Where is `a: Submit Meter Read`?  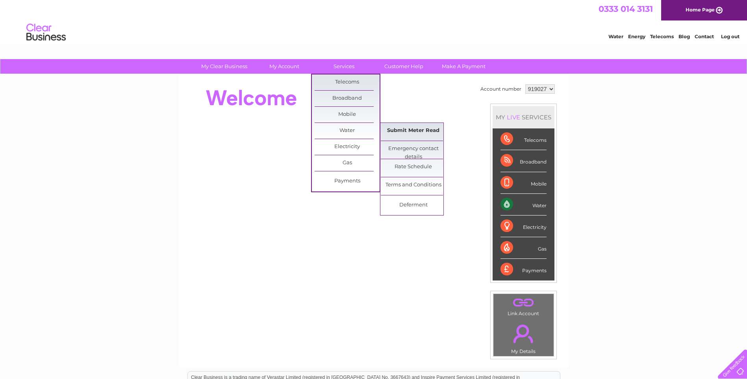 a: Submit Meter Read is located at coordinates (413, 131).